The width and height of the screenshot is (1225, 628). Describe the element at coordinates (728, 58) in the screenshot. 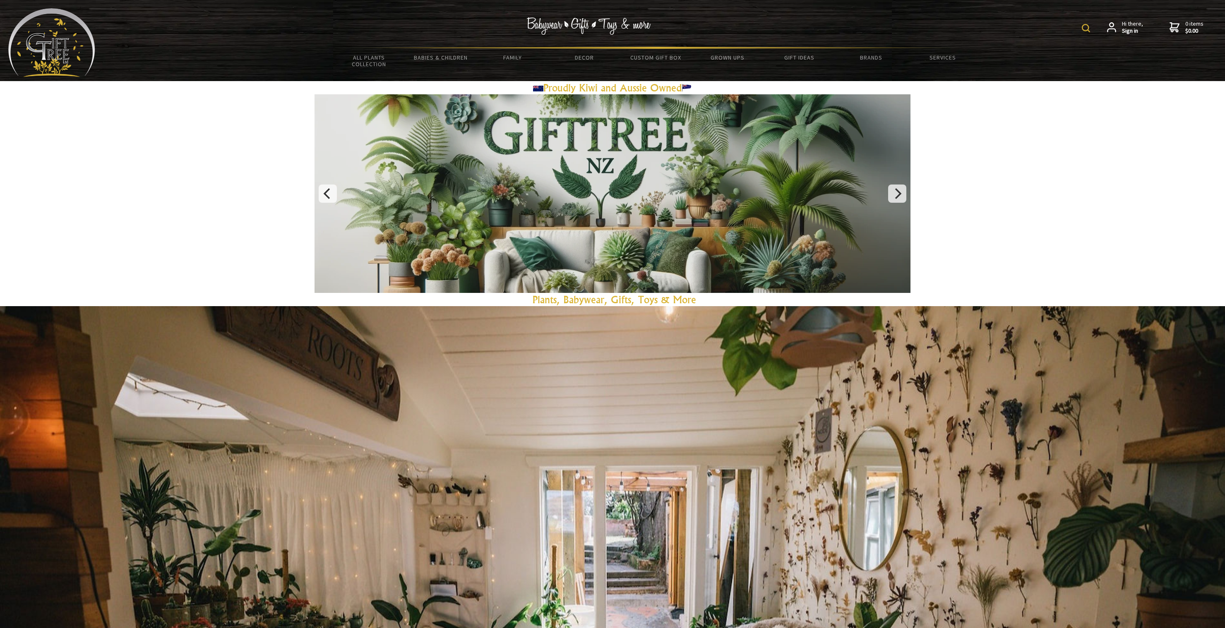

I see `a: Grown Ups` at that location.